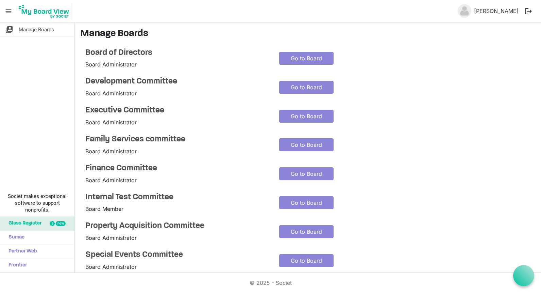 The height and width of the screenshot is (293, 541). Describe the element at coordinates (308, 34) in the screenshot. I see `h3: Manage Boards` at that location.